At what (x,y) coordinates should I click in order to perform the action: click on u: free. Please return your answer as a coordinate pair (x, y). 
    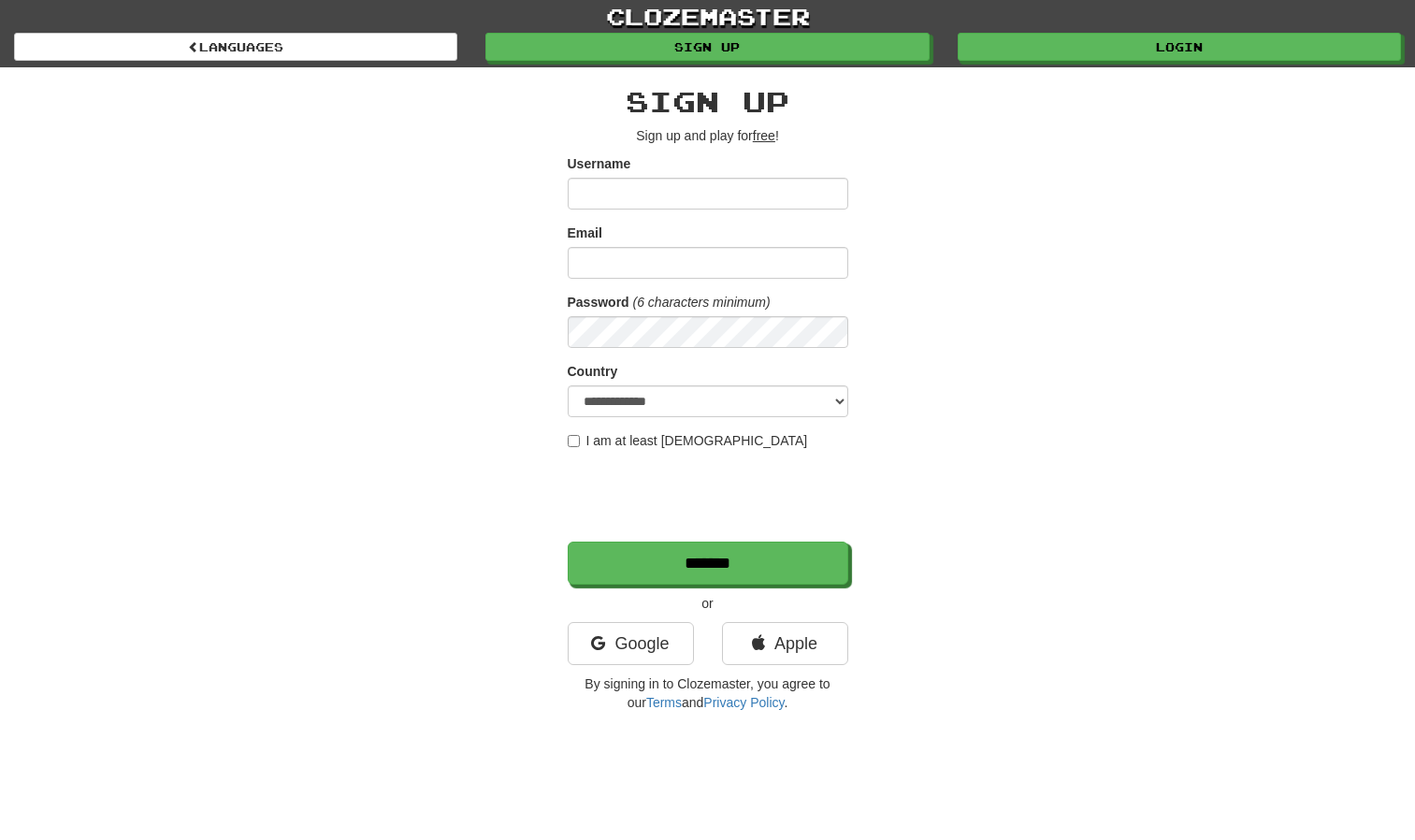
    Looking at the image, I should click on (764, 136).